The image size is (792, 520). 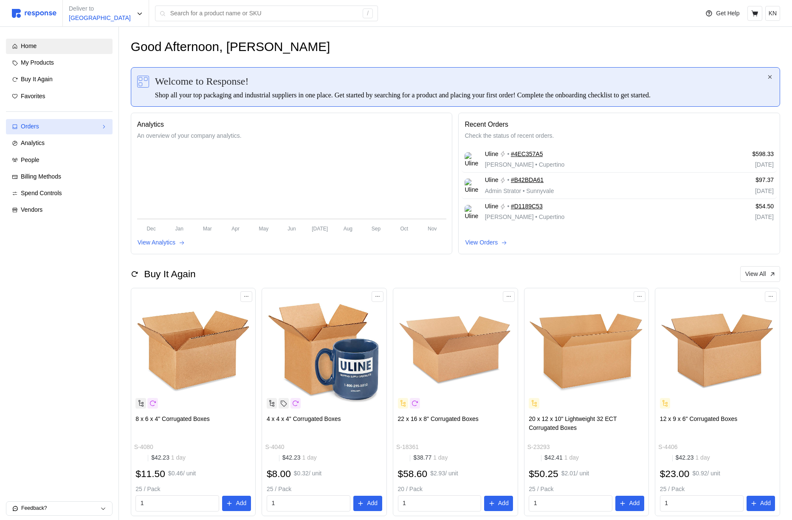 What do you see at coordinates (59, 96) in the screenshot?
I see `a: Favorites` at bounding box center [59, 96].